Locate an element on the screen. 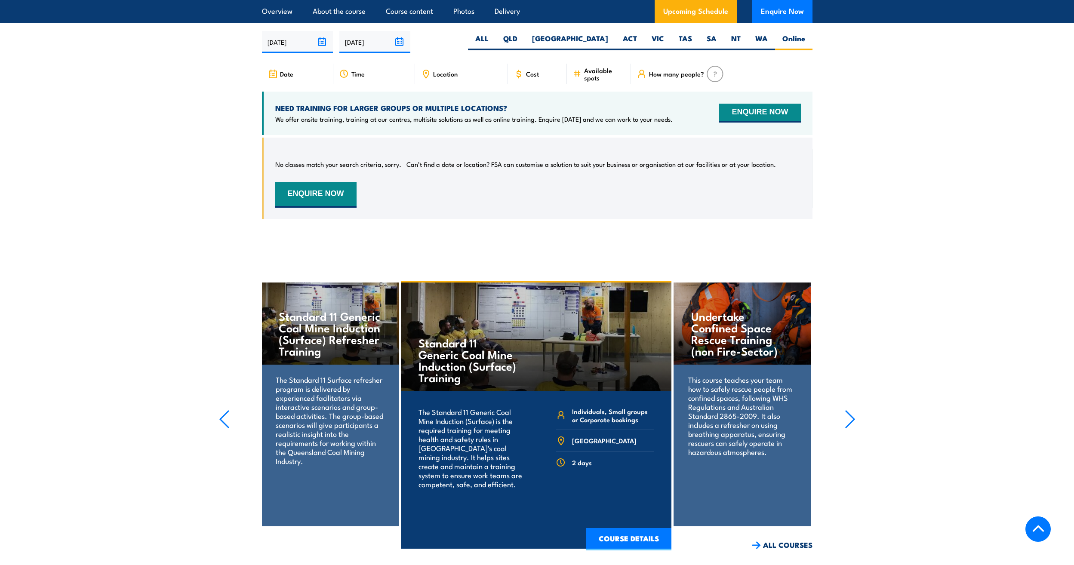  p: We offer onsite training, training at our centres, multisite solutions as well as online training... is located at coordinates (474, 119).